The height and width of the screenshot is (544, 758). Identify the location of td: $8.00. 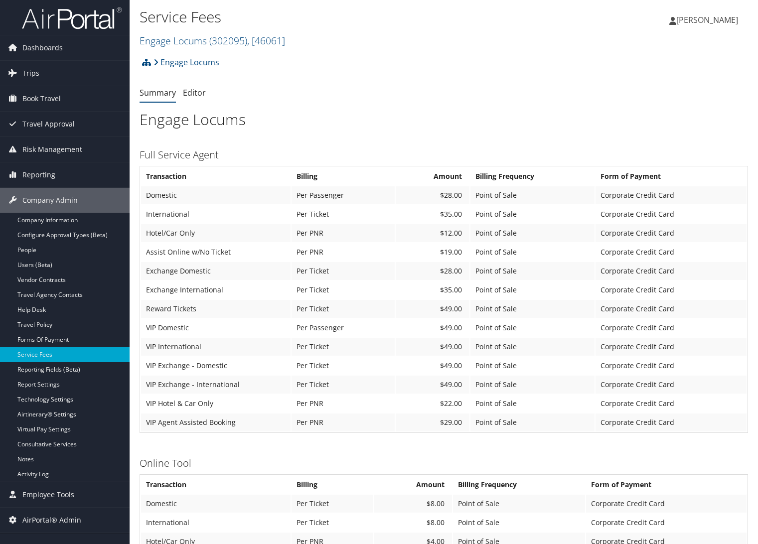
(413, 504).